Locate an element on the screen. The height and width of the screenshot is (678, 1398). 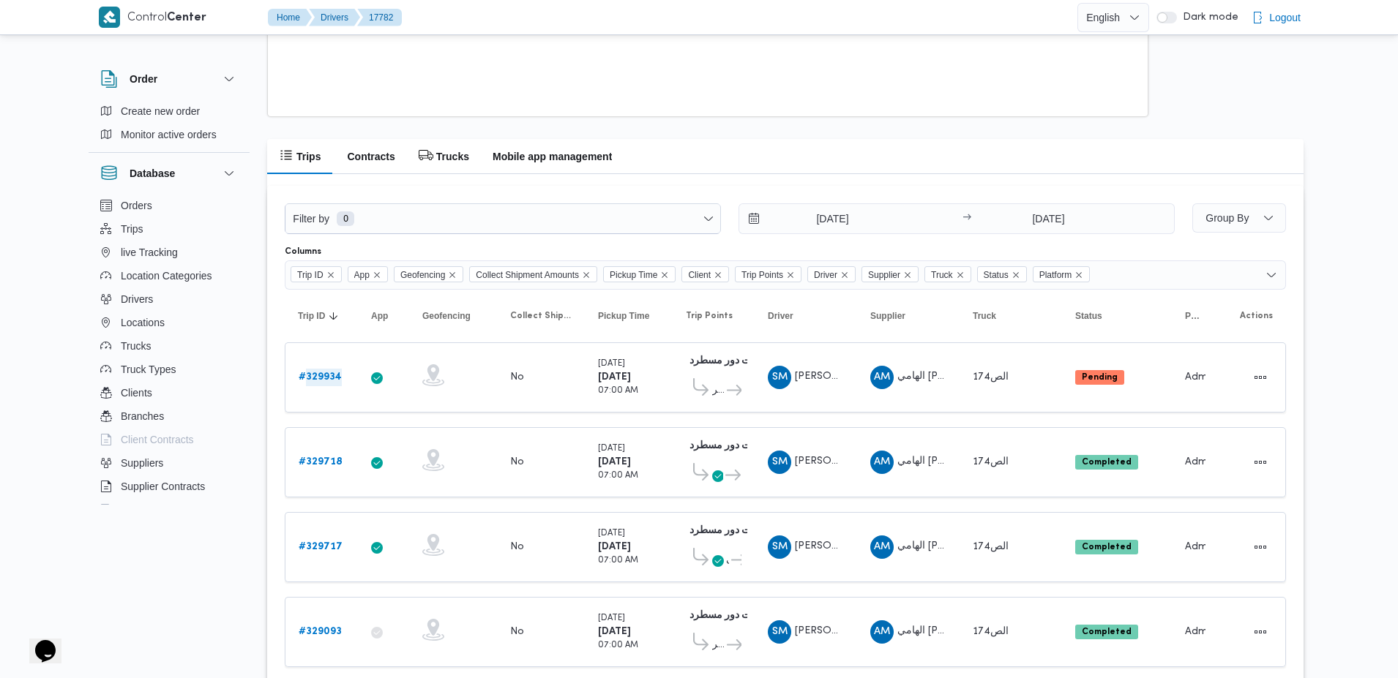
div: Alhamai Muhammad Khald Ali is located at coordinates (882, 378).